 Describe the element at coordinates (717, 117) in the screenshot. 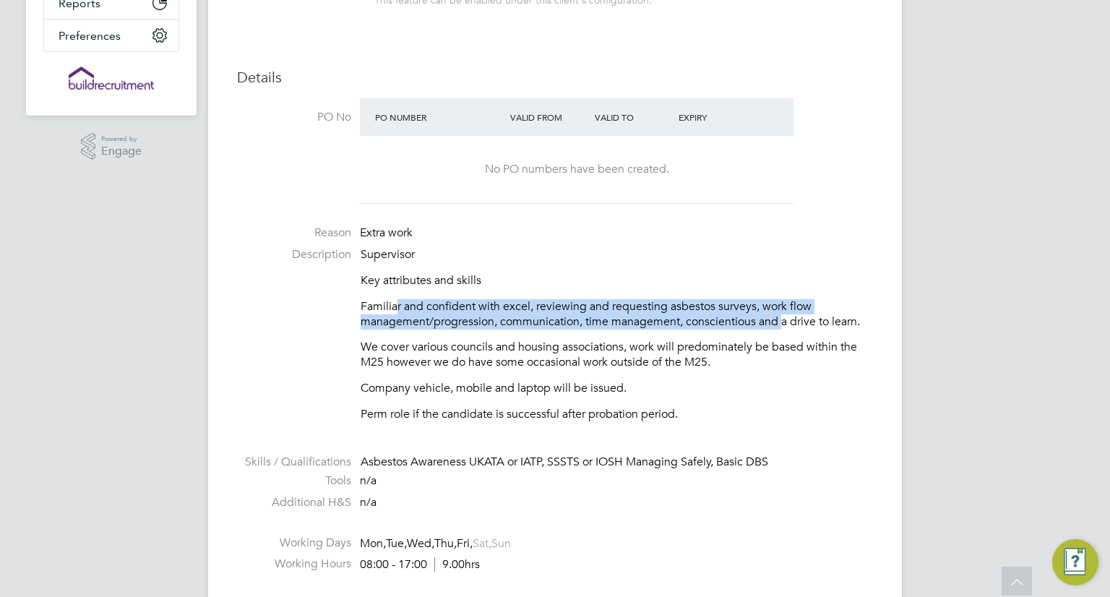

I see `div: Expiry` at that location.